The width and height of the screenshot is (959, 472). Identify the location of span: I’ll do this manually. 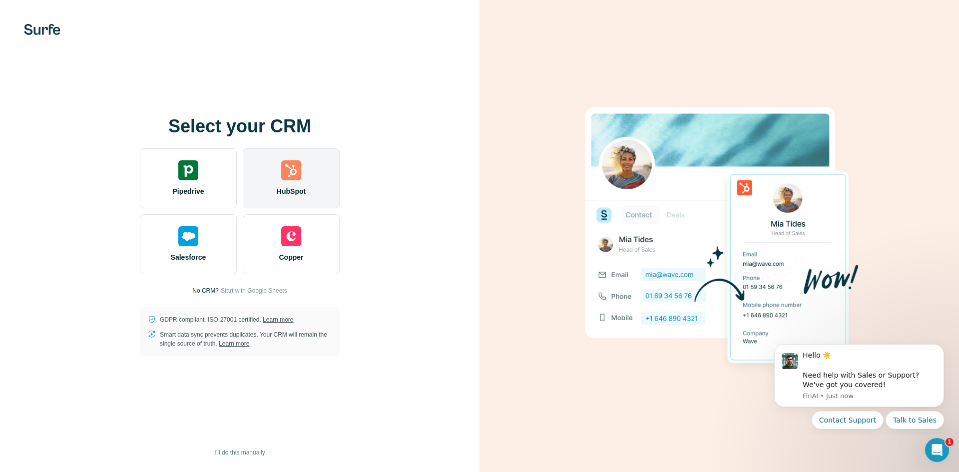
(239, 452).